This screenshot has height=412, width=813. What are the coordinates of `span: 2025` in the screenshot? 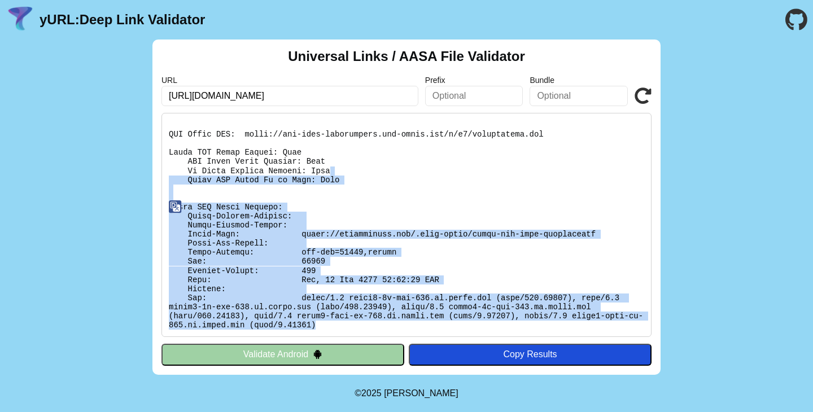 It's located at (371, 393).